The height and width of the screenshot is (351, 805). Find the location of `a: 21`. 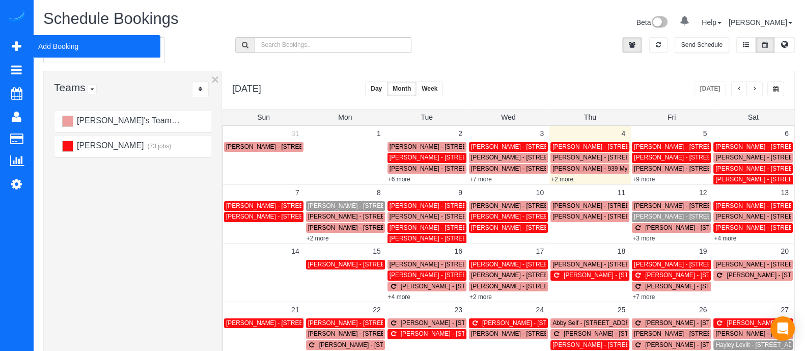

a: 21 is located at coordinates (295, 309).